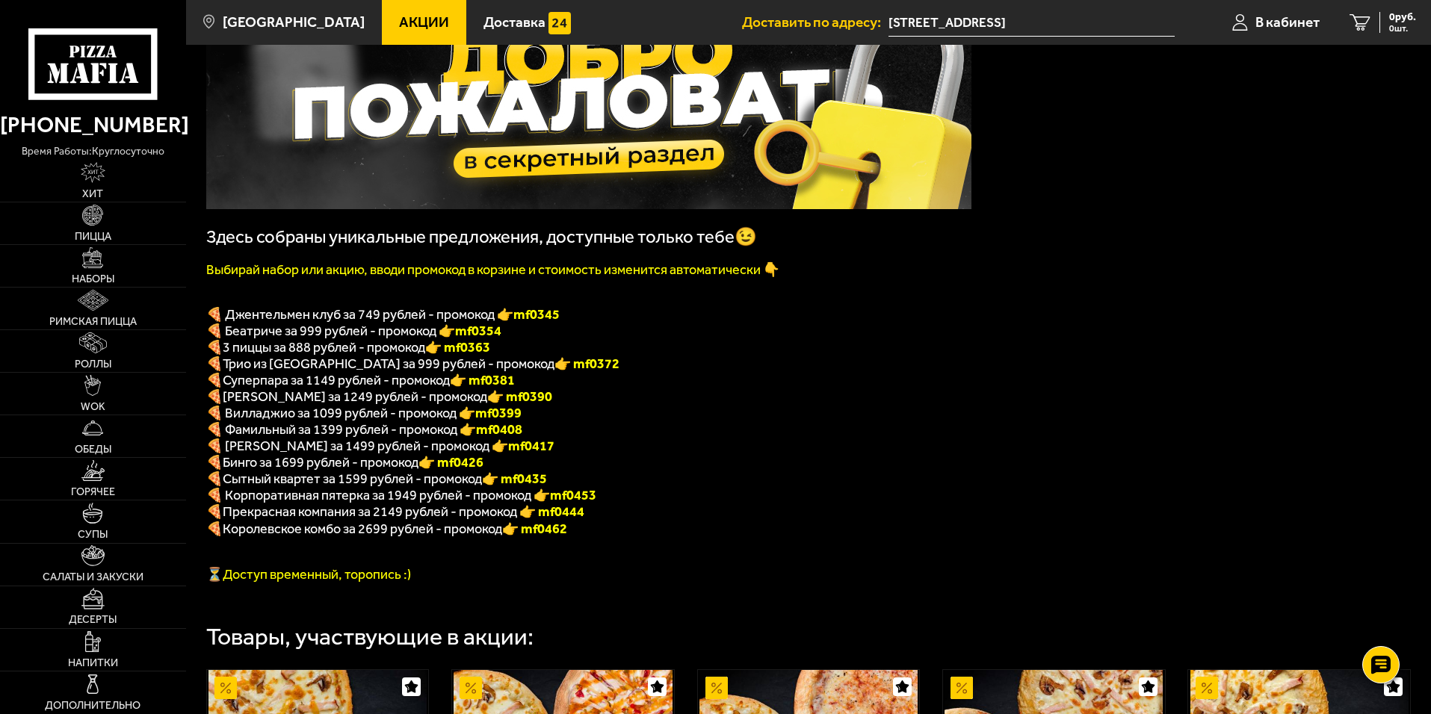 The height and width of the screenshot is (714, 1431). What do you see at coordinates (450, 462) in the screenshot?
I see `b: 👉 mf0426` at bounding box center [450, 462].